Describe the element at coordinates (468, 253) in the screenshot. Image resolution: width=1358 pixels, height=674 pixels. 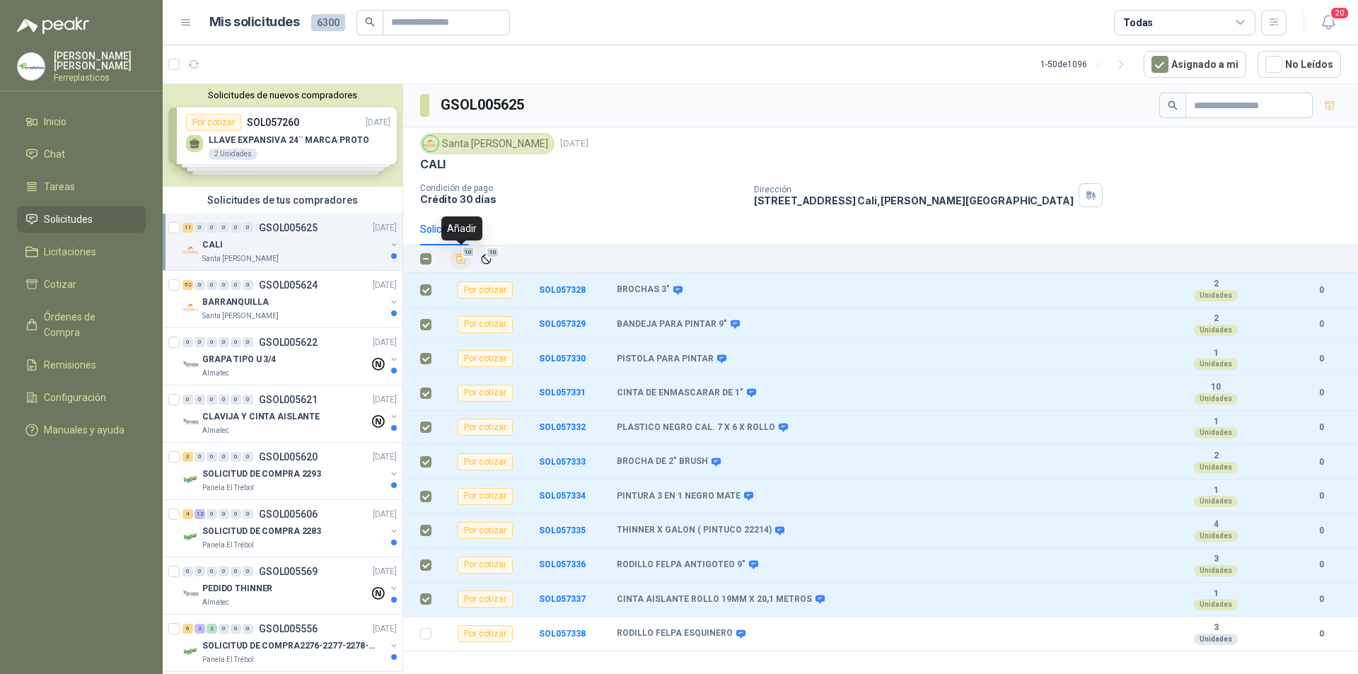
I see `span: 10` at that location.